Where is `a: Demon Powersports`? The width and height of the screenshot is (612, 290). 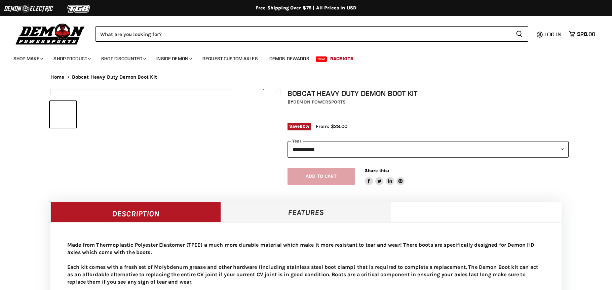 a: Demon Powersports is located at coordinates (319, 102).